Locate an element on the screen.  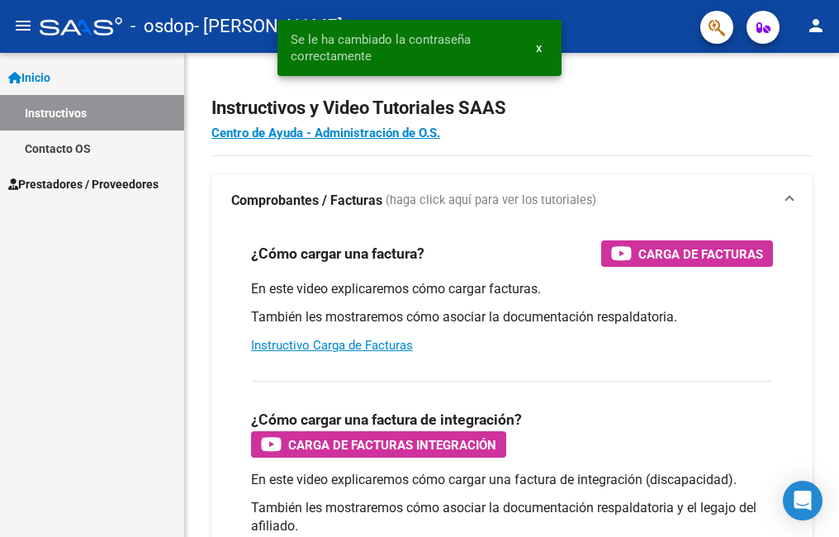
mat-icon: menu is located at coordinates (23, 26).